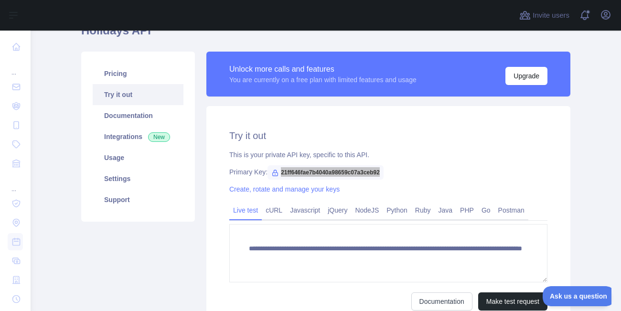 This screenshot has width=621, height=311. Describe the element at coordinates (397, 210) in the screenshot. I see `a: Python` at that location.